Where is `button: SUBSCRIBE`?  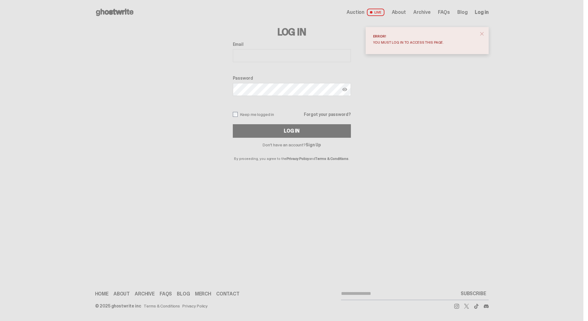
button: SUBSCRIBE is located at coordinates (473, 294).